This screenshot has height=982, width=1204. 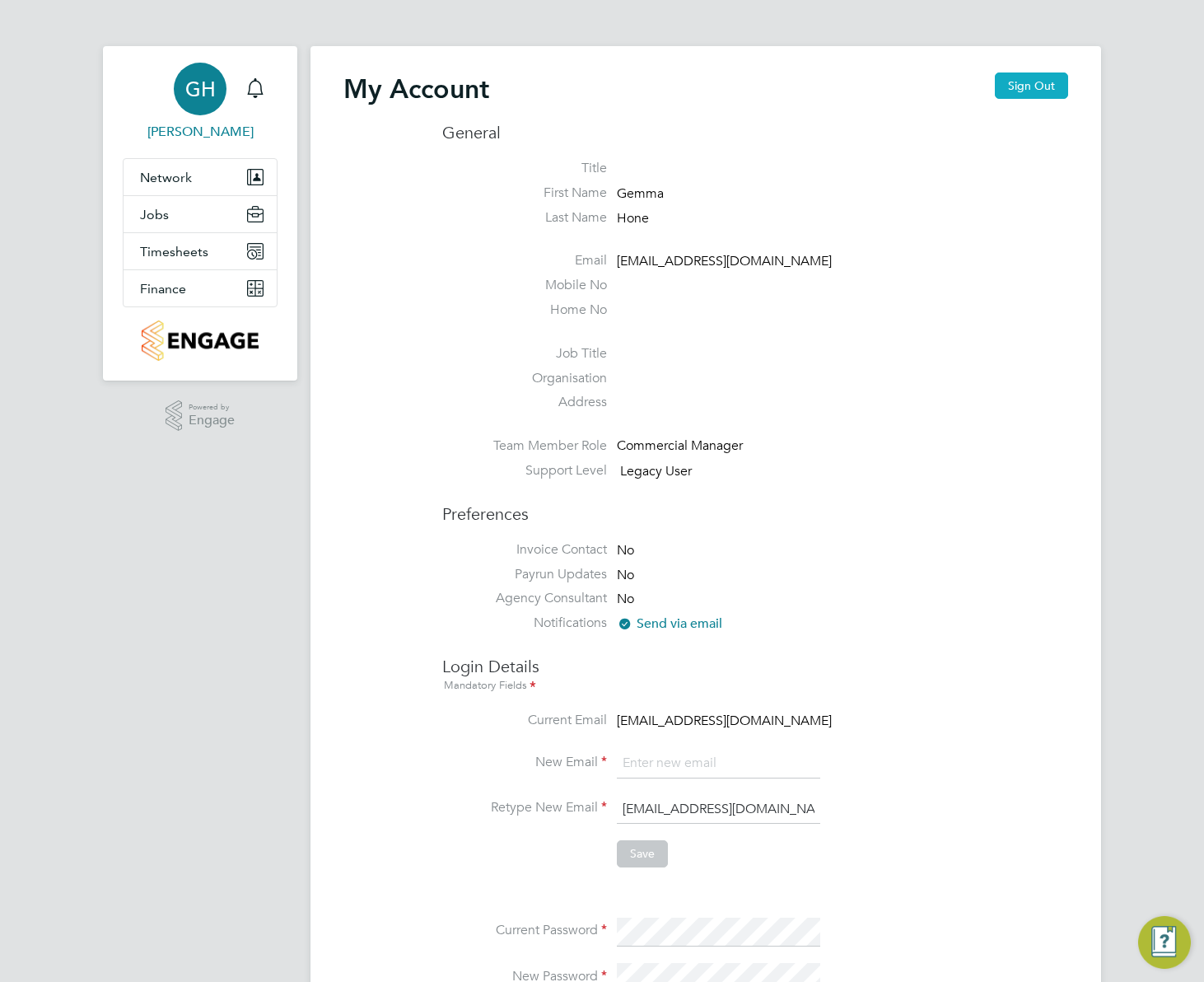 I want to click on button: Save, so click(x=643, y=853).